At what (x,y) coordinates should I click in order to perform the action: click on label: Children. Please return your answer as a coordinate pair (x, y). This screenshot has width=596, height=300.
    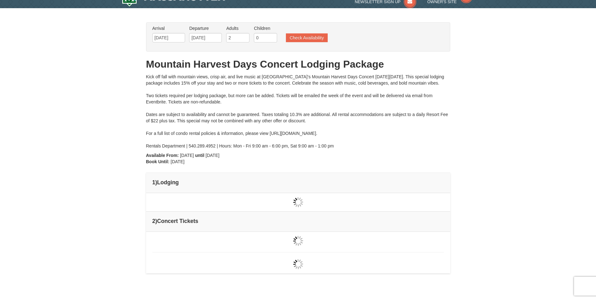
    Looking at the image, I should click on (265, 28).